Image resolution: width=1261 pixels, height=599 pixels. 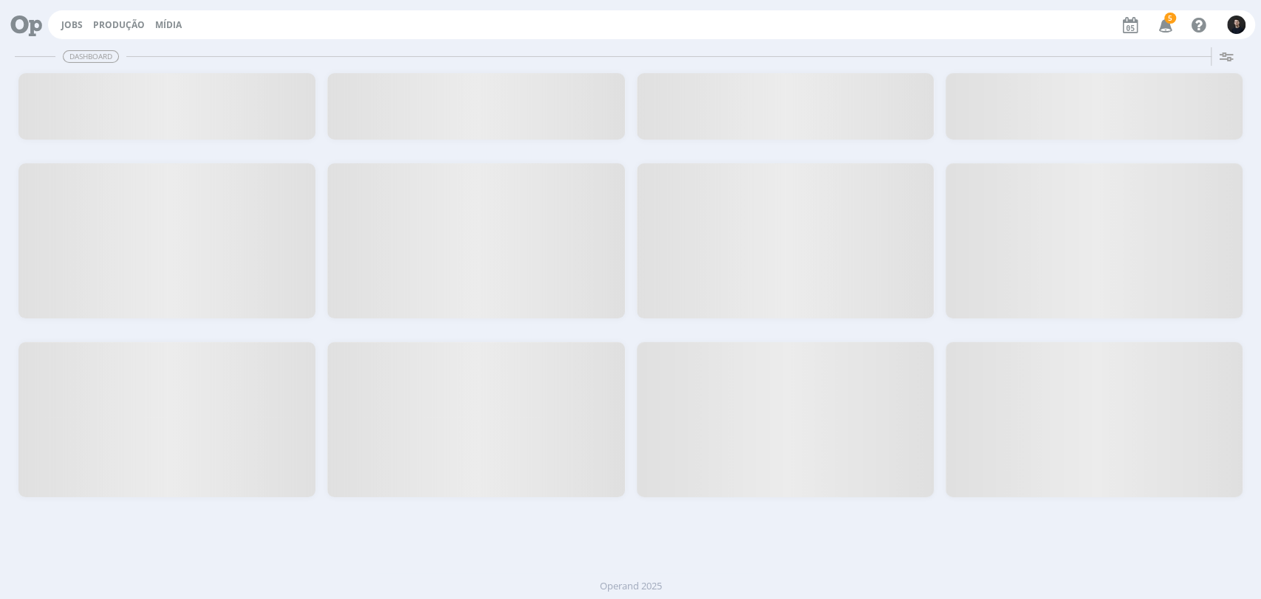 What do you see at coordinates (168, 24) in the screenshot?
I see `a: Mídia` at bounding box center [168, 24].